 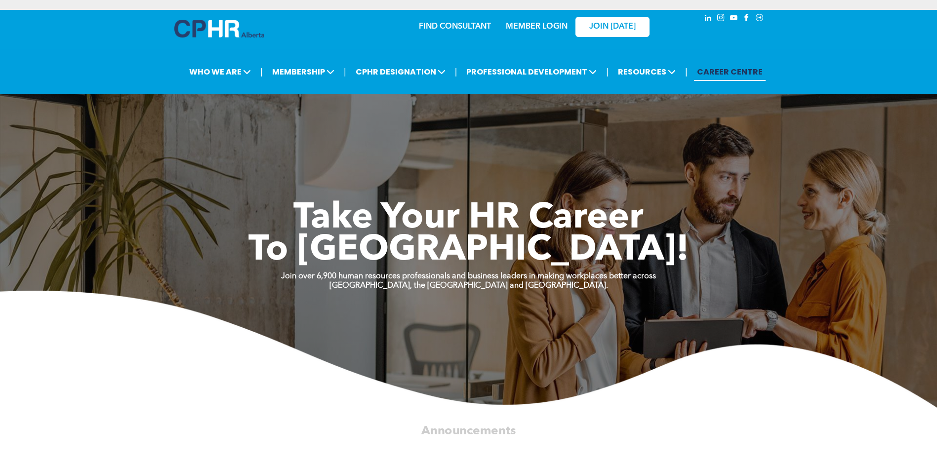 What do you see at coordinates (721, 19) in the screenshot?
I see `a: instagram` at bounding box center [721, 19].